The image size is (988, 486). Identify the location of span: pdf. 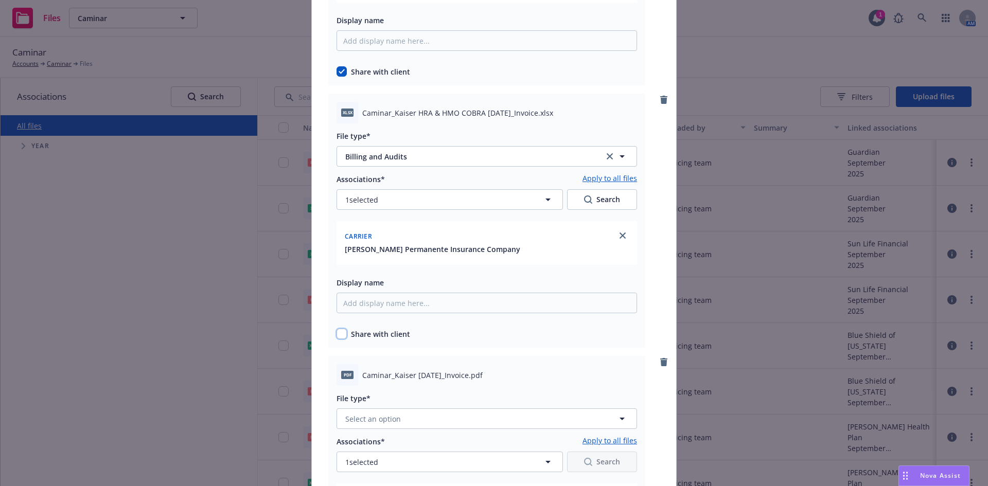
(347, 374).